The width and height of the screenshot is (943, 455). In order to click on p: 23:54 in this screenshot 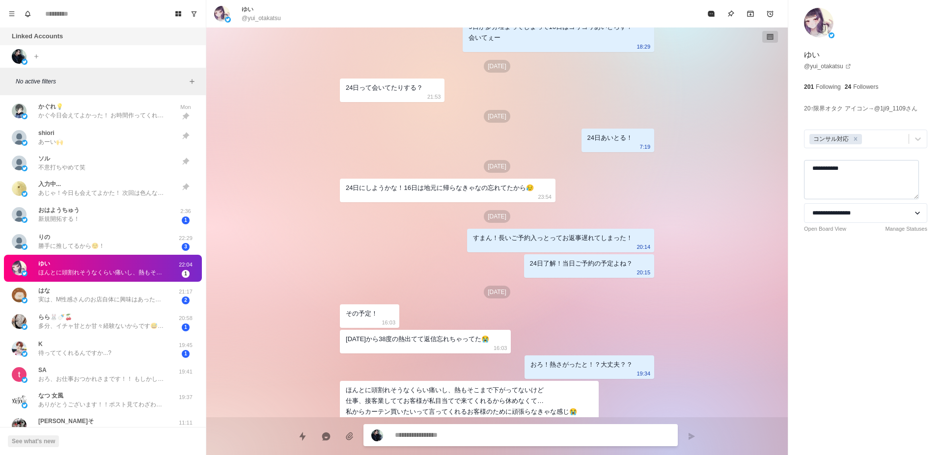, I will do `click(545, 197)`.